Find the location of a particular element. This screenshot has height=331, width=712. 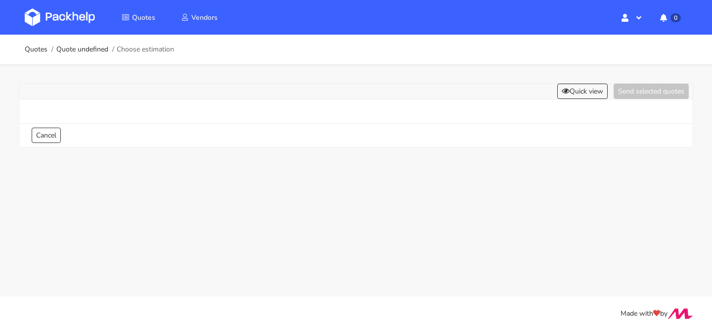

span: Choose estimation is located at coordinates (145, 49).